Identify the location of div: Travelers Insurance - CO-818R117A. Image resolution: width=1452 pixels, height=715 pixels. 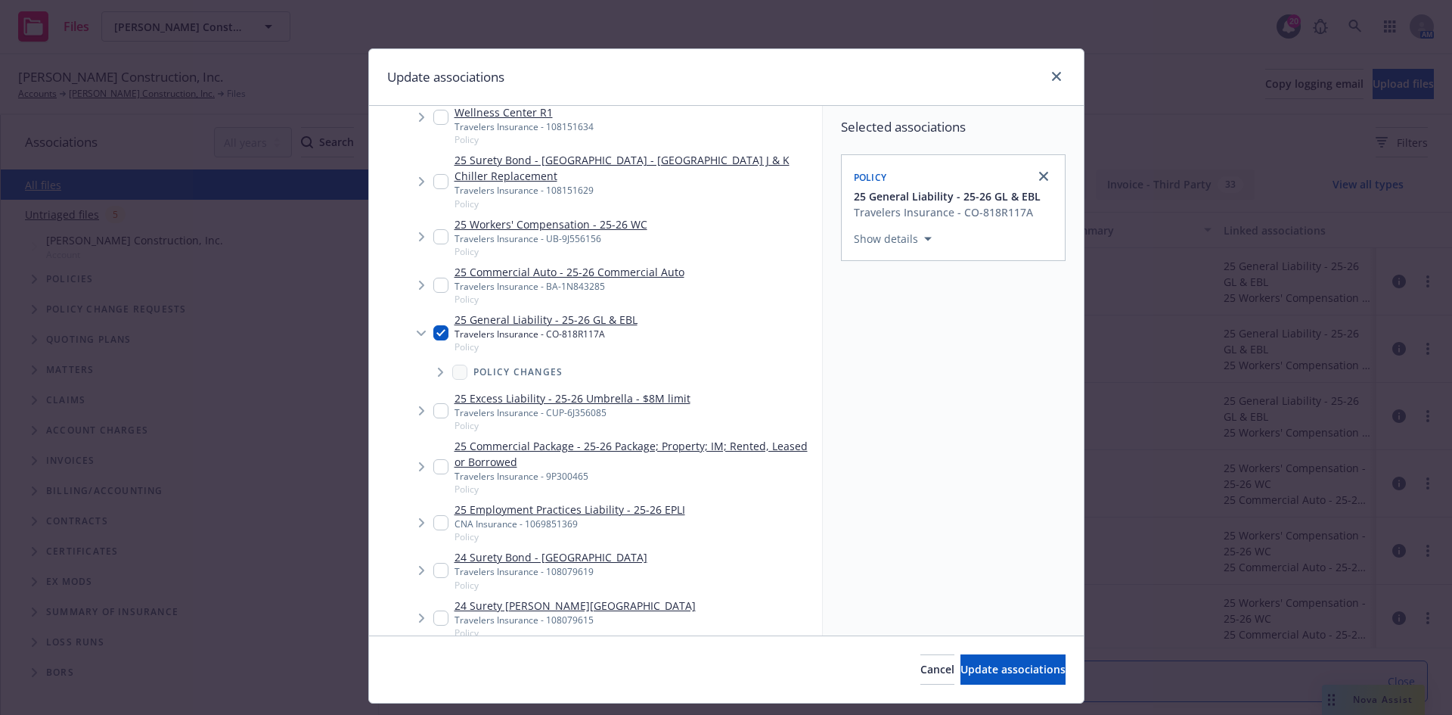
(947, 212).